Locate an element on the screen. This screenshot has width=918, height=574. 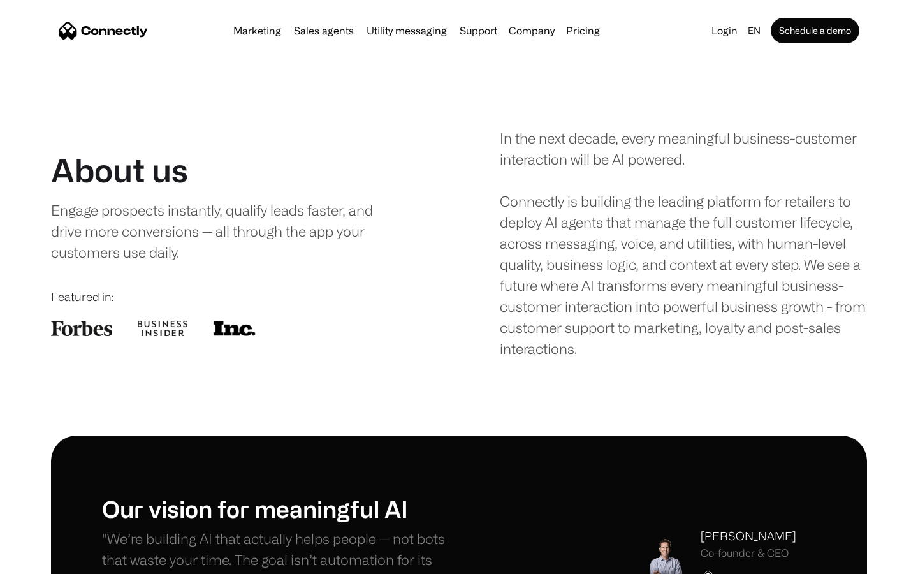
div: Featured in: is located at coordinates (235, 296).